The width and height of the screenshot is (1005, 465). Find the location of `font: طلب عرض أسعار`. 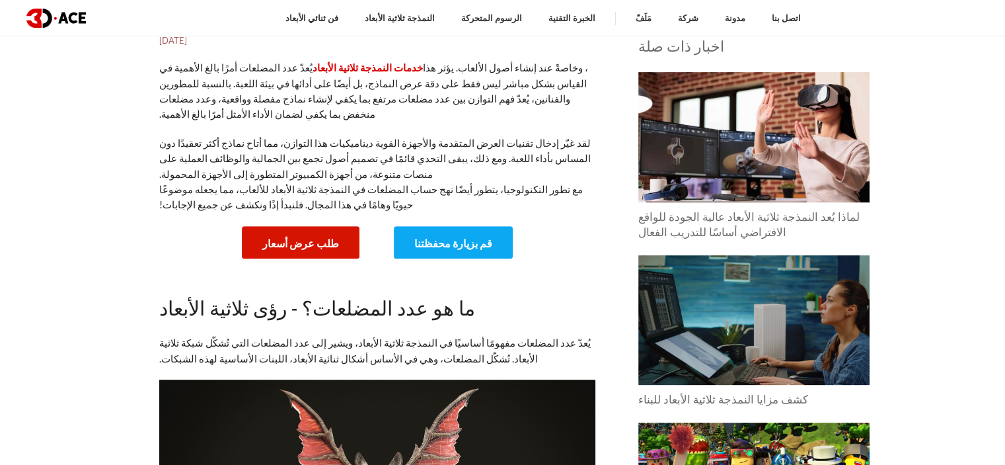

font: طلب عرض أسعار is located at coordinates (301, 243).